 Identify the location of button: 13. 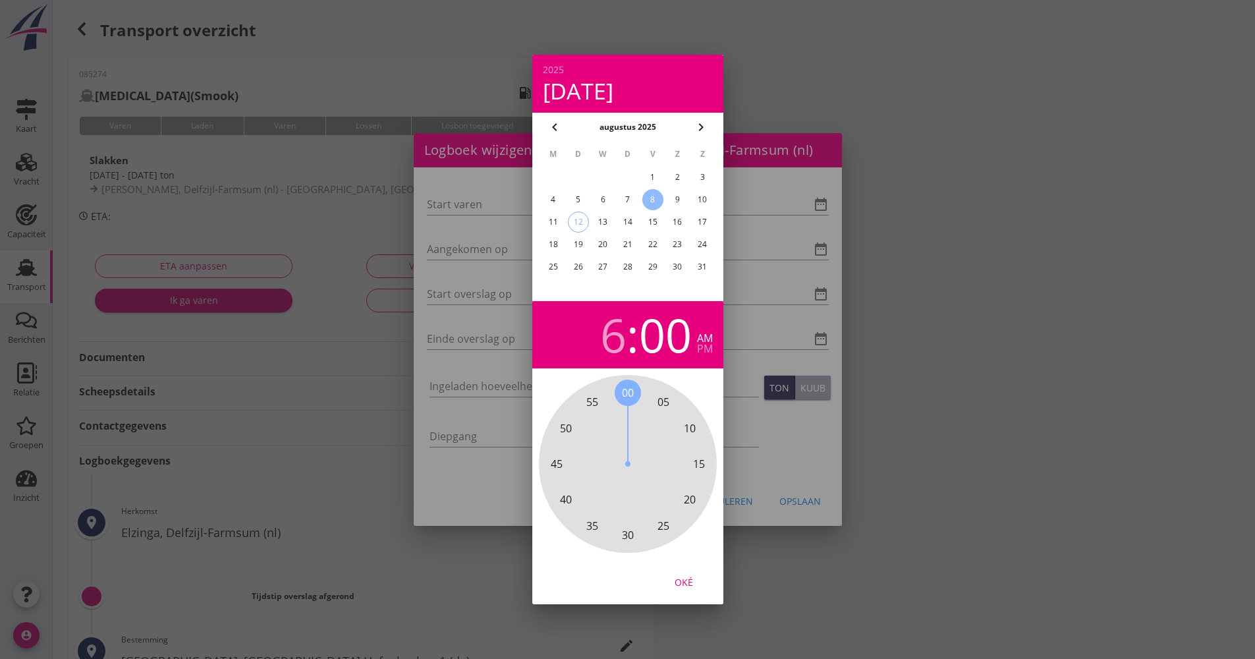
(603, 222).